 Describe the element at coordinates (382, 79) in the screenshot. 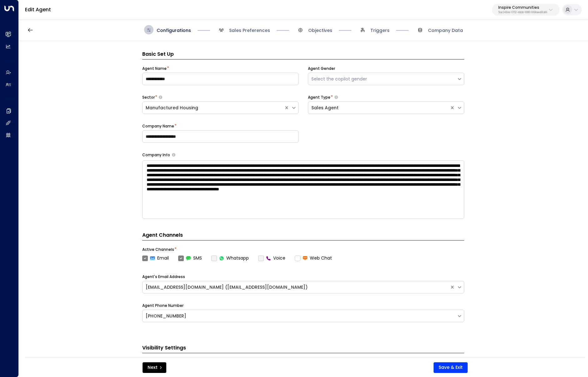

I see `div: Select the copilot gender` at that location.